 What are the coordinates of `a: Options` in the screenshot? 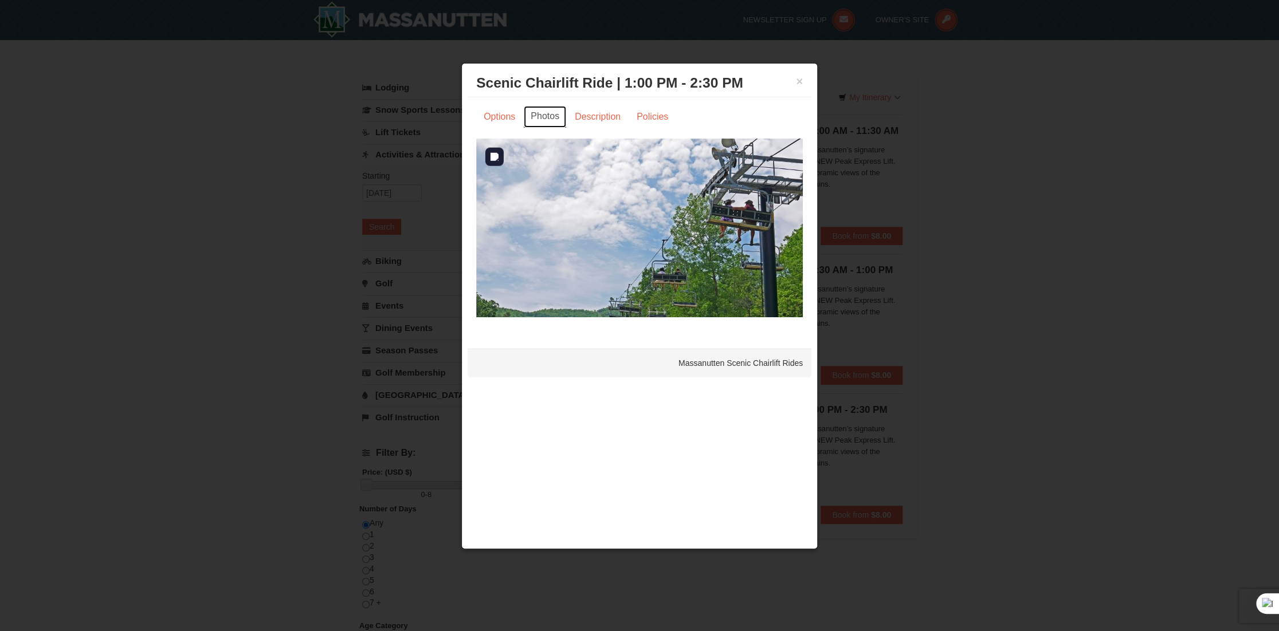 It's located at (499, 117).